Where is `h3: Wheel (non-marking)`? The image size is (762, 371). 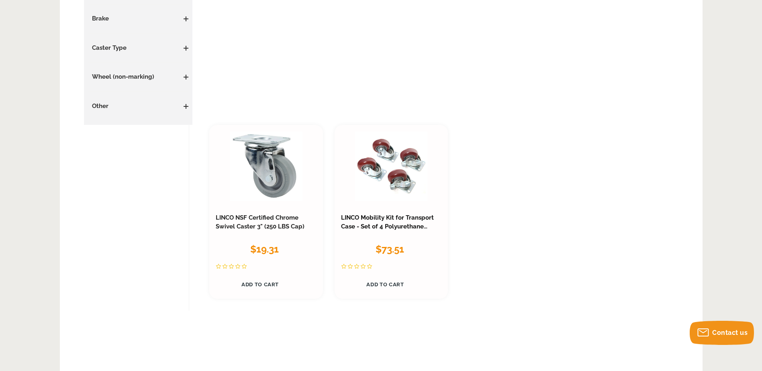 h3: Wheel (non-marking) is located at coordinates (138, 77).